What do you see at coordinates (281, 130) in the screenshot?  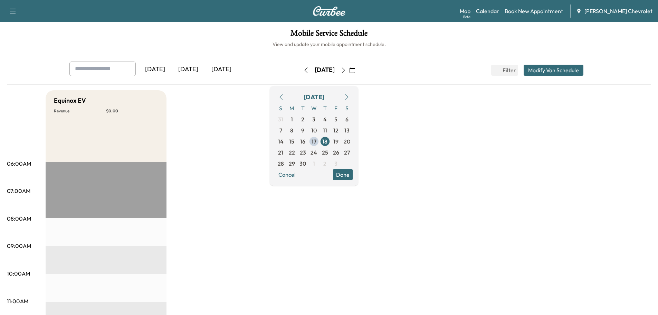 I see `span: 7` at bounding box center [281, 130].